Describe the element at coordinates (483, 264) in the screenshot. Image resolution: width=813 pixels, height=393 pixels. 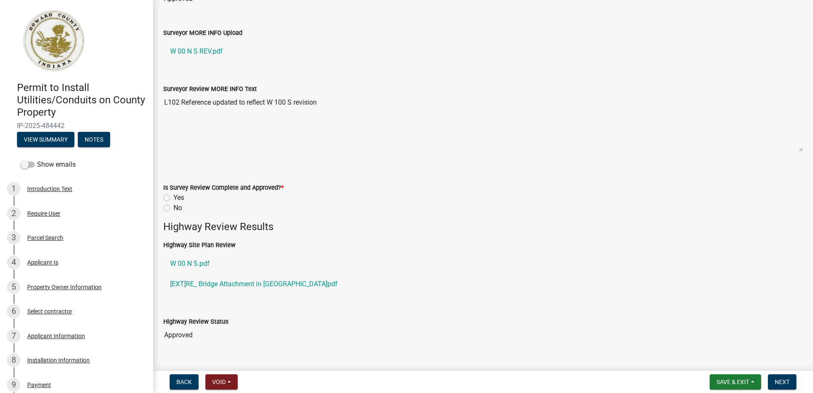
I see `a: W 00 N S.pdf` at that location.